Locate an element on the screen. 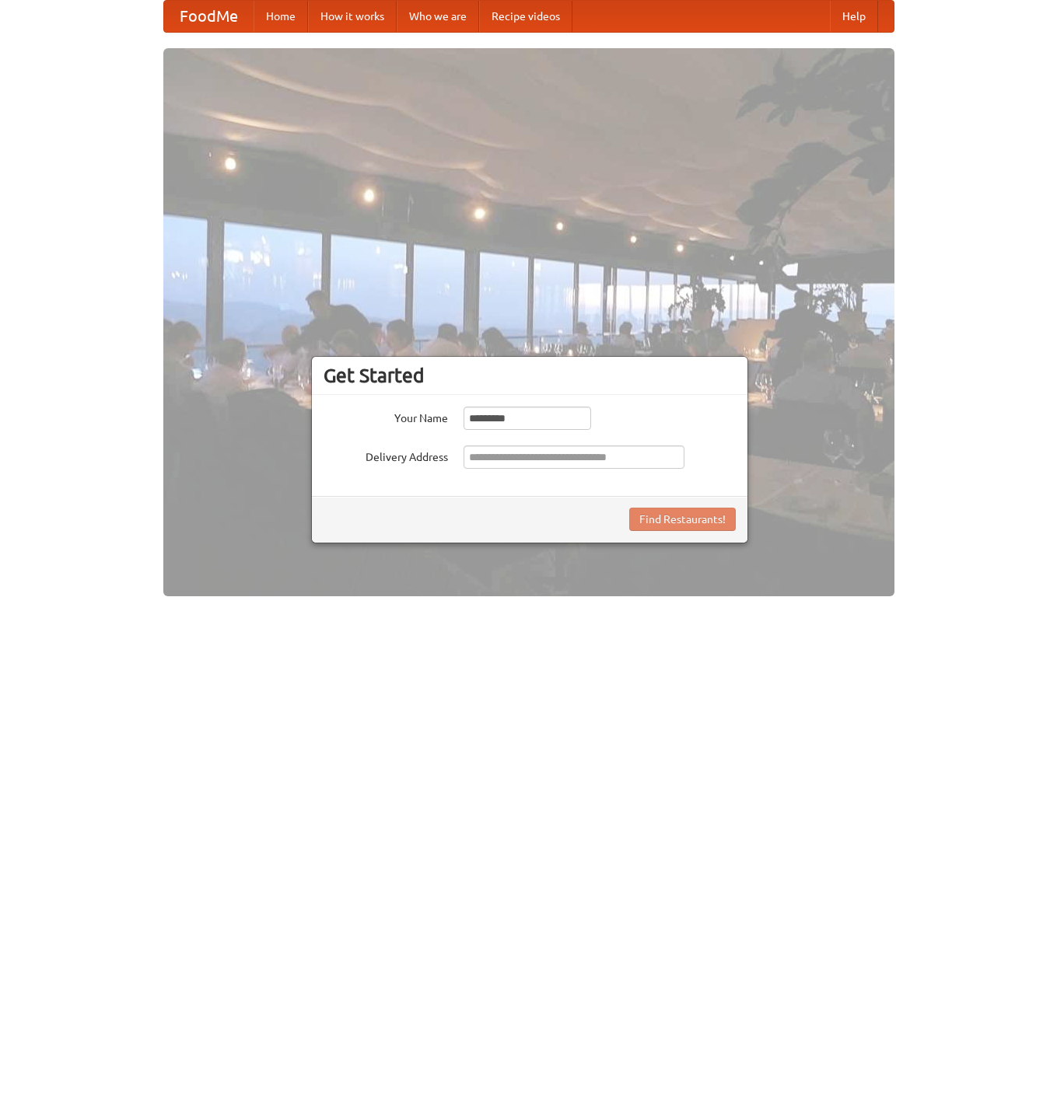 The height and width of the screenshot is (1100, 1057). h3: Get Started is located at coordinates (530, 376).